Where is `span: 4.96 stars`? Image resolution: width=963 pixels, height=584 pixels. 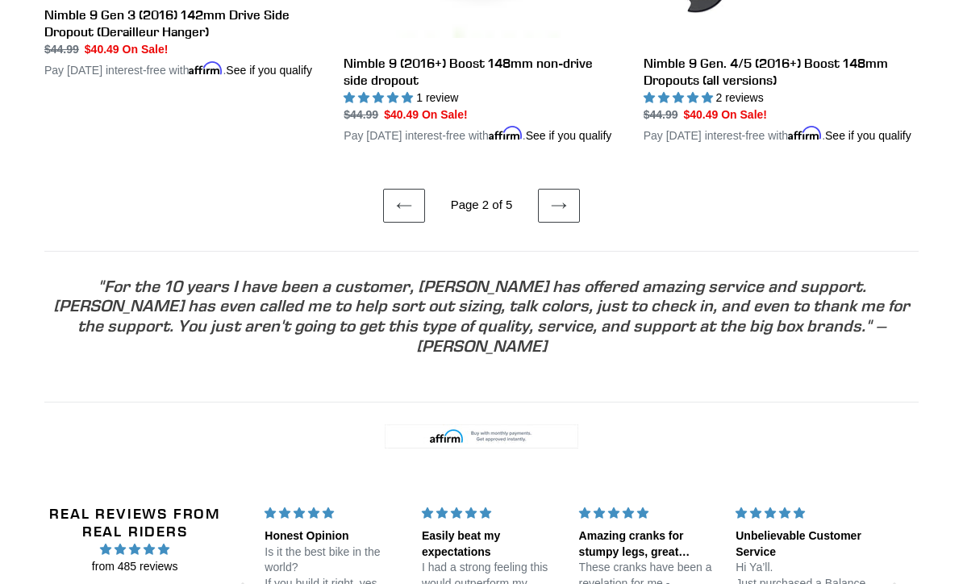 span: 4.96 stars is located at coordinates (135, 550).